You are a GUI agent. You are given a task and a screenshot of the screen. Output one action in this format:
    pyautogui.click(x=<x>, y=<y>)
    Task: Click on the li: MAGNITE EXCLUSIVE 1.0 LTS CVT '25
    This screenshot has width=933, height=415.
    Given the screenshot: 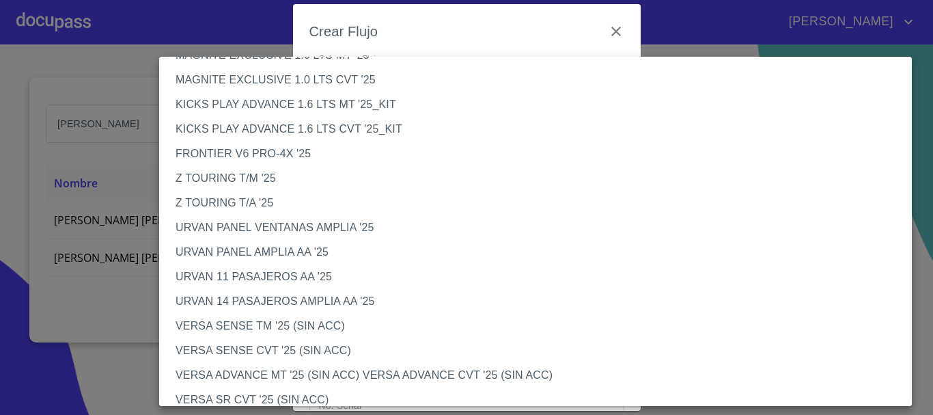 What is the action you would take?
    pyautogui.click(x=540, y=80)
    